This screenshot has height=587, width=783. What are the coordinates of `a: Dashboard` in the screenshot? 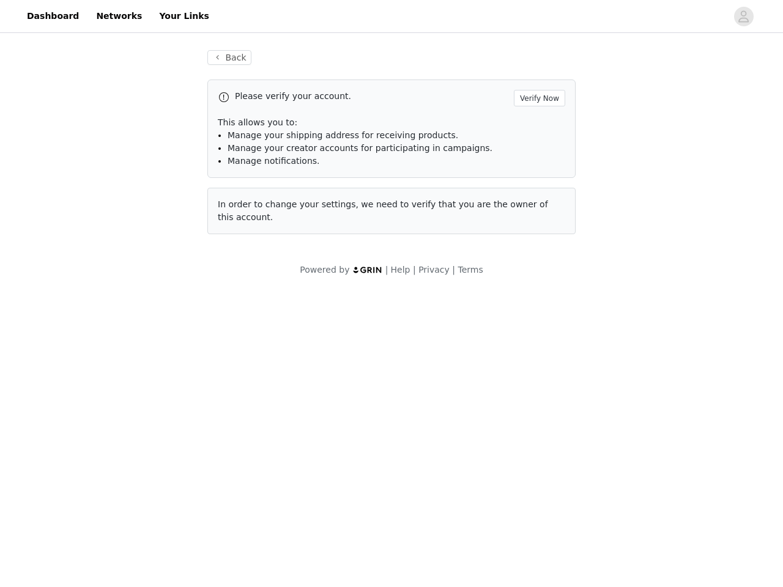 It's located at (53, 16).